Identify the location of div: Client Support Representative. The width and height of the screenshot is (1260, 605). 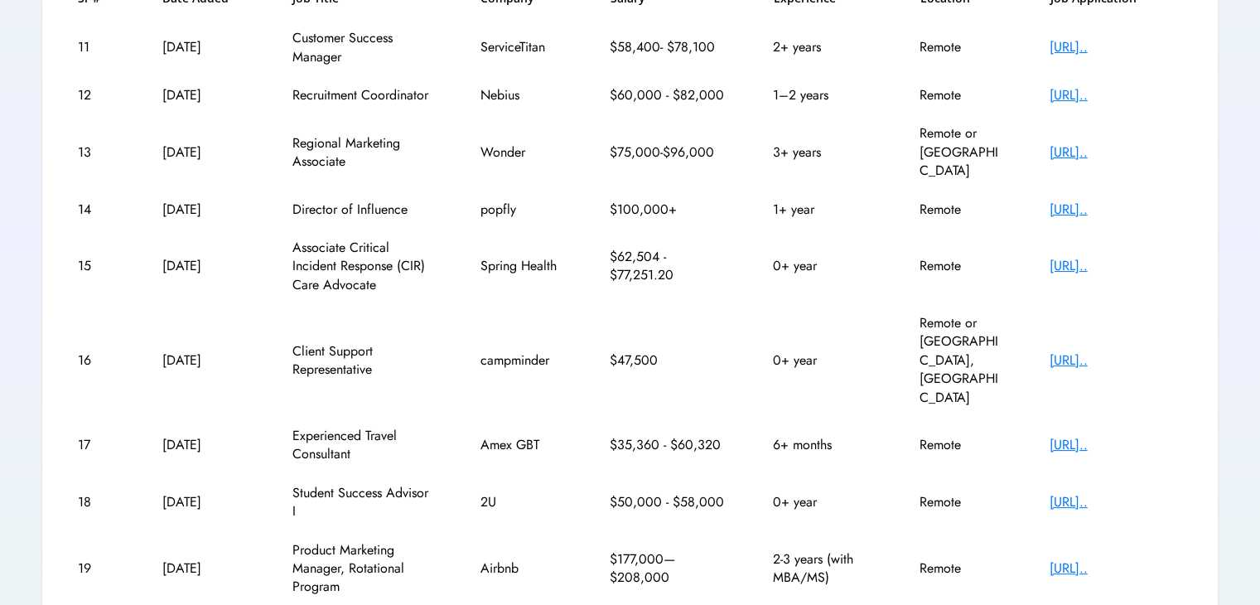
(363, 360).